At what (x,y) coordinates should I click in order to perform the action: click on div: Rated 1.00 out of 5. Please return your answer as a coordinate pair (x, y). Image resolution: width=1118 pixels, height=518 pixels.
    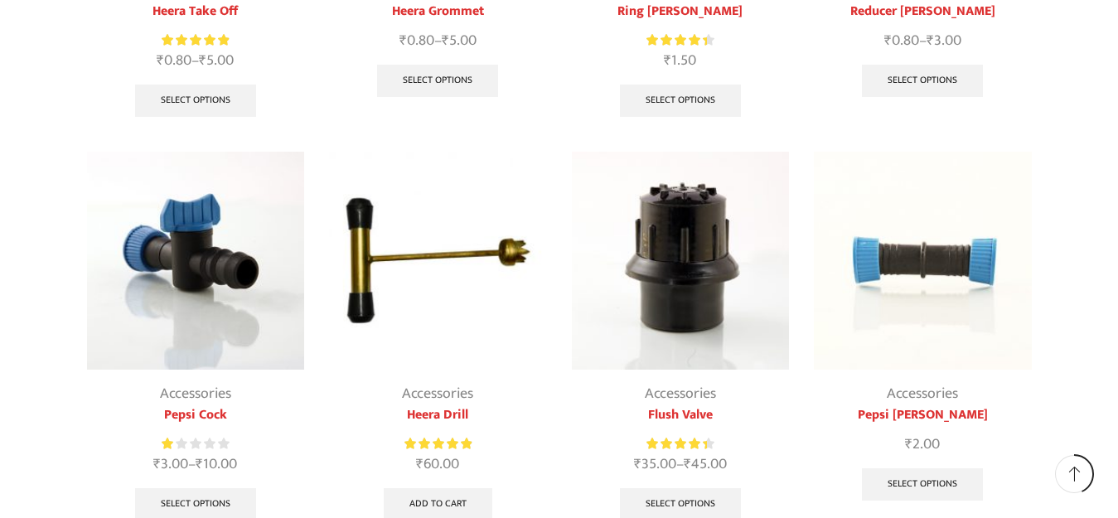
    Looking at the image, I should click on (195, 443).